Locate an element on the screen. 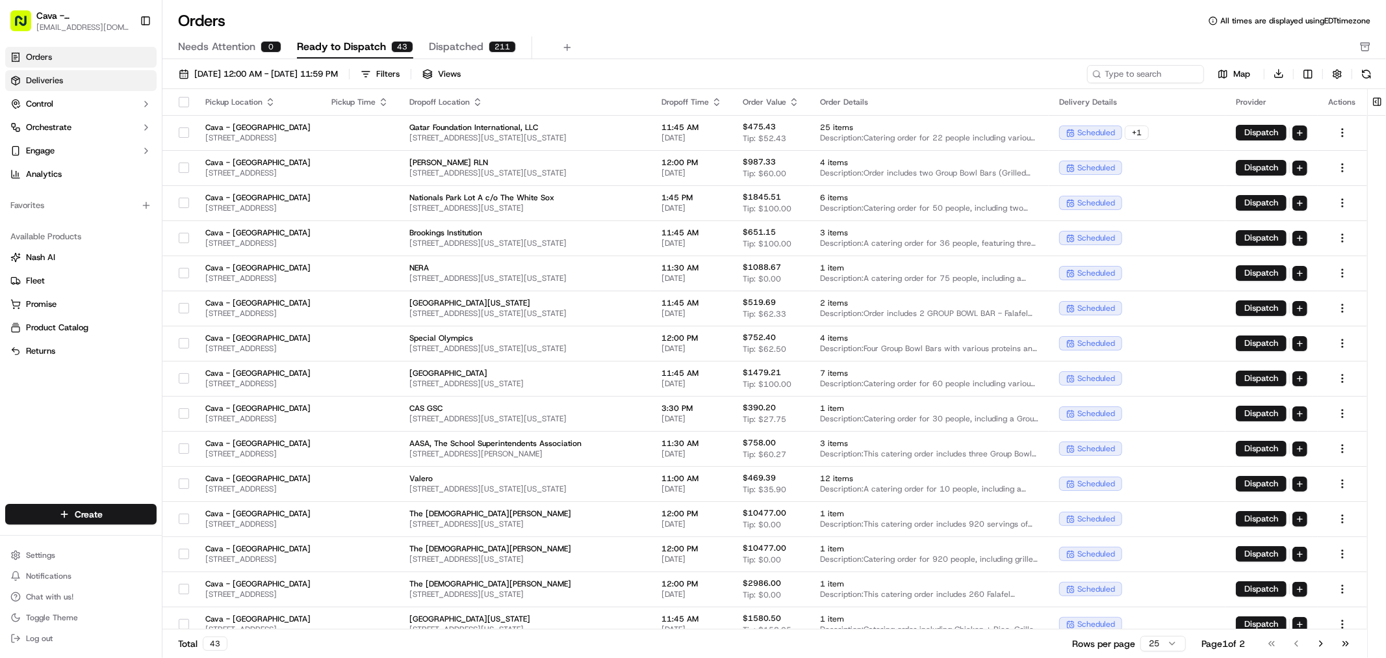 This screenshot has height=658, width=1386. span: Views is located at coordinates (449, 74).